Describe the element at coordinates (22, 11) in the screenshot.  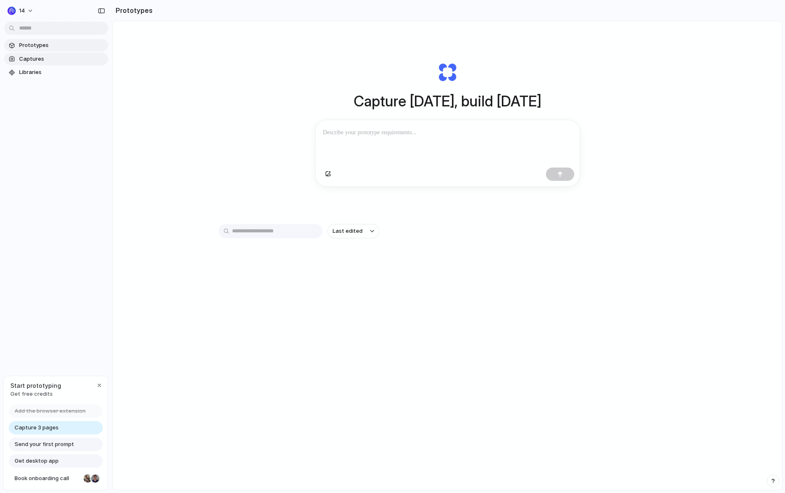
I see `span: 14` at that location.